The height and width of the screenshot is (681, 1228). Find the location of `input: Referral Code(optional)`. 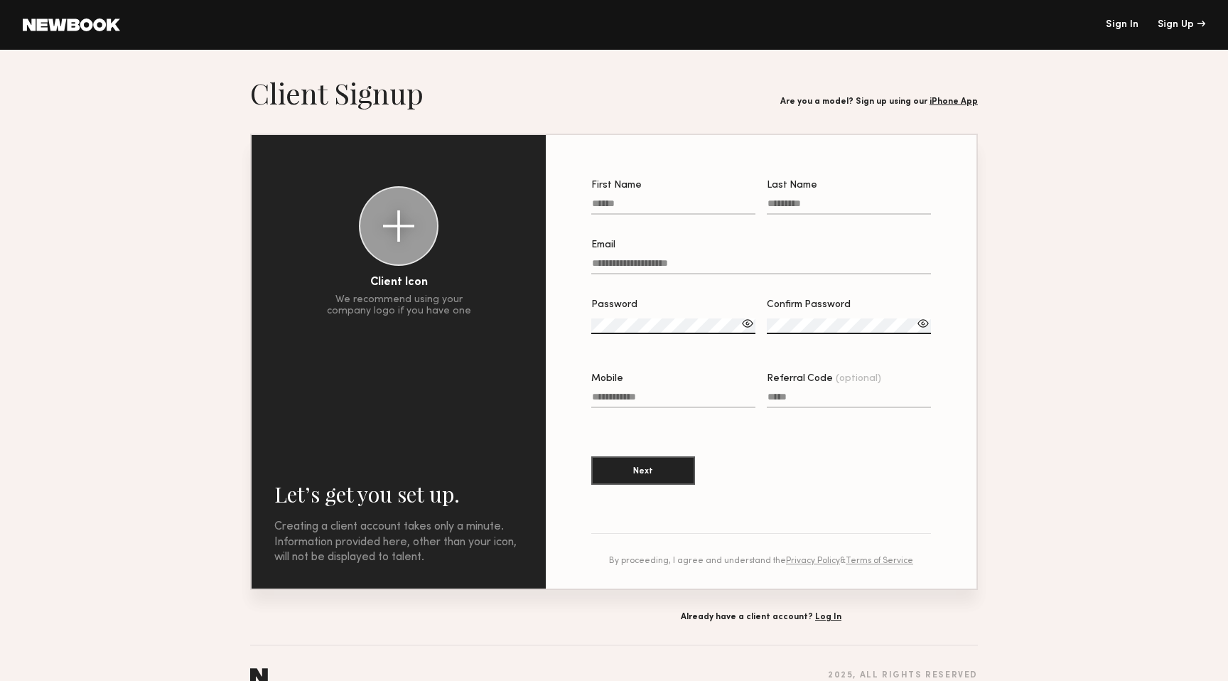

input: Referral Code(optional) is located at coordinates (849, 399).